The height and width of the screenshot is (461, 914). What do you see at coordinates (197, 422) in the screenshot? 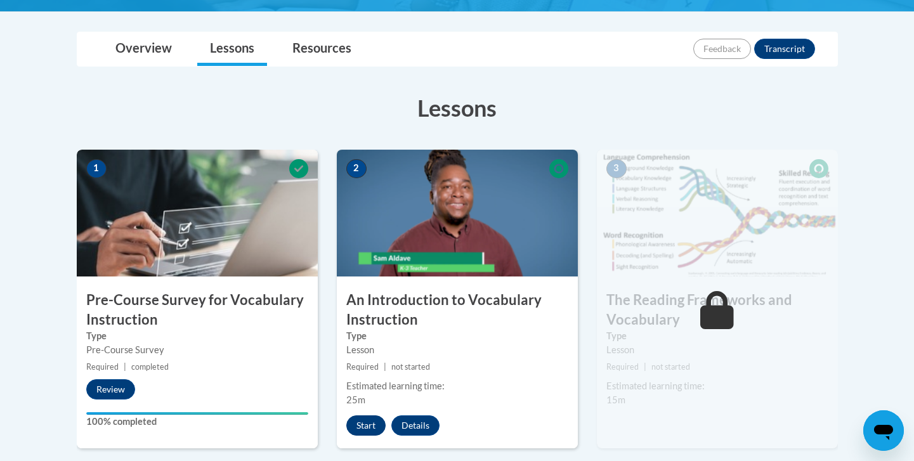
I see `label: 100% completed` at bounding box center [197, 422].